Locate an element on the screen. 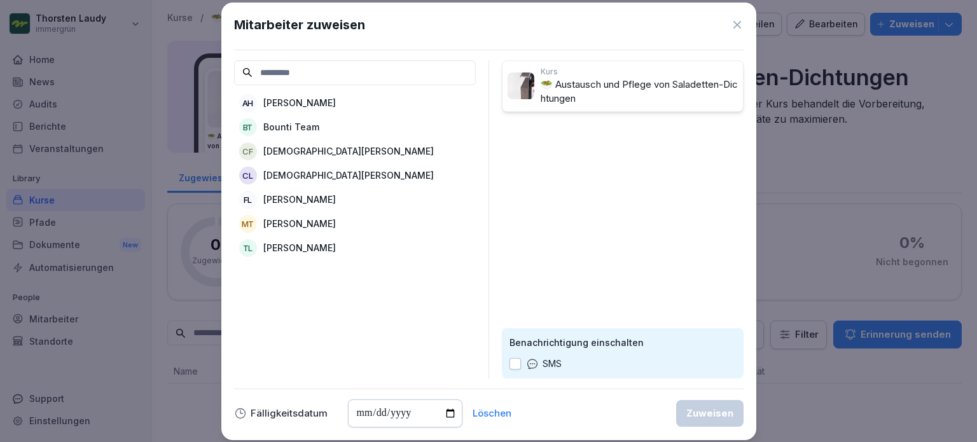  div: MT is located at coordinates (248, 224).